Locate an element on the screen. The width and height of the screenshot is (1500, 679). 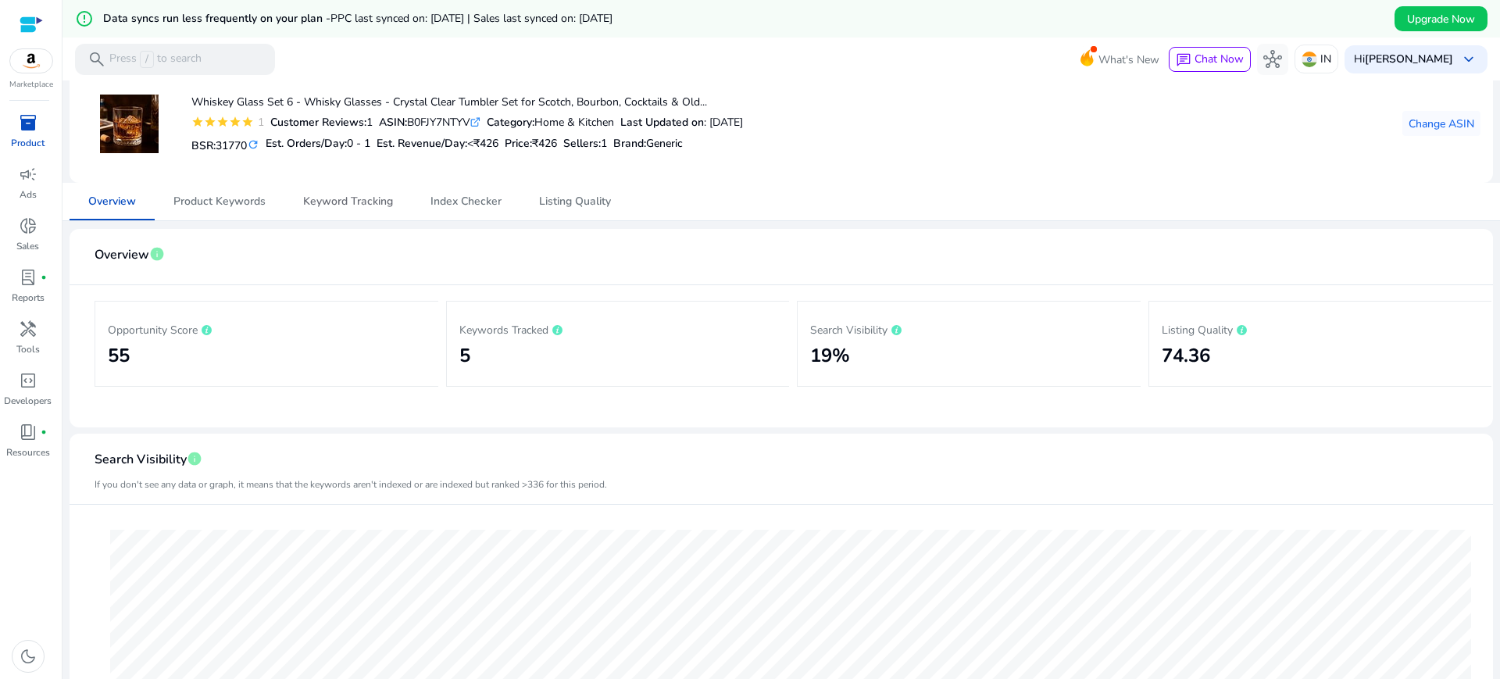
button: Upgrade Now is located at coordinates (1441, 19).